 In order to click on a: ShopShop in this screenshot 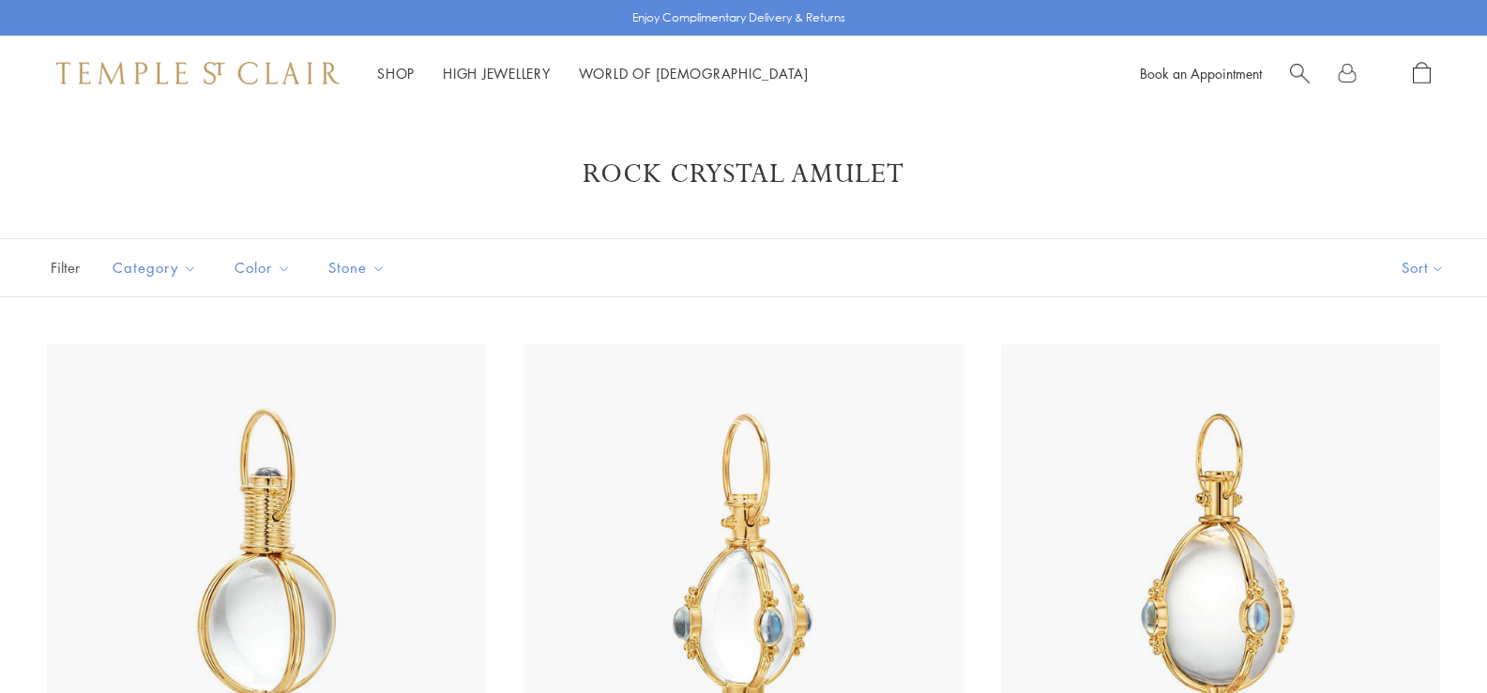, I will do `click(396, 73)`.